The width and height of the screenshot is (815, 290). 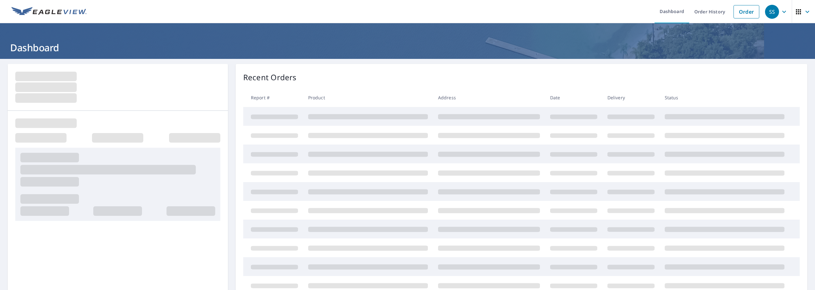 What do you see at coordinates (407, 47) in the screenshot?
I see `h1: Dashboard` at bounding box center [407, 47].